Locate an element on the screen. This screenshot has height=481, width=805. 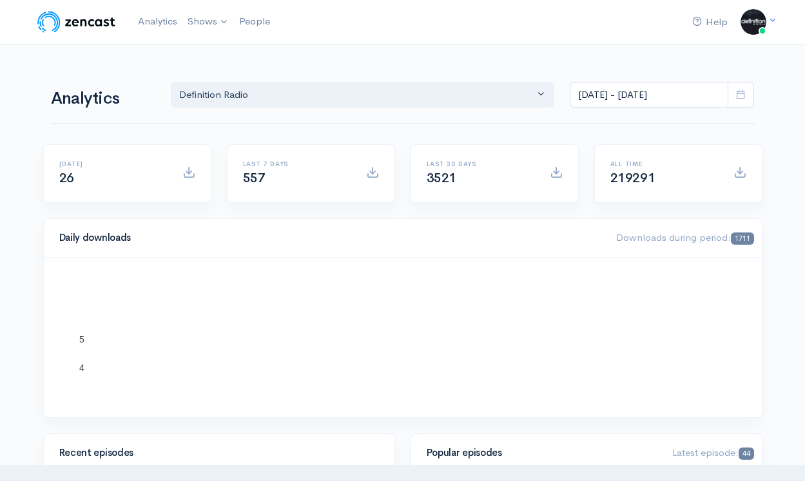
h6: Last 30 days is located at coordinates (480, 164).